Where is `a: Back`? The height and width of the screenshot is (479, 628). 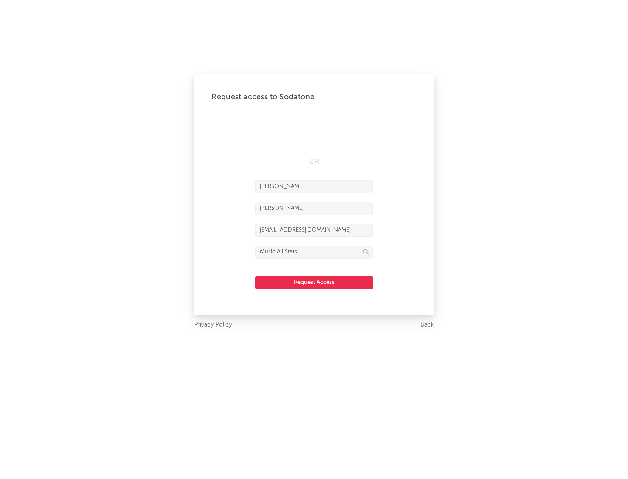 a: Back is located at coordinates (427, 325).